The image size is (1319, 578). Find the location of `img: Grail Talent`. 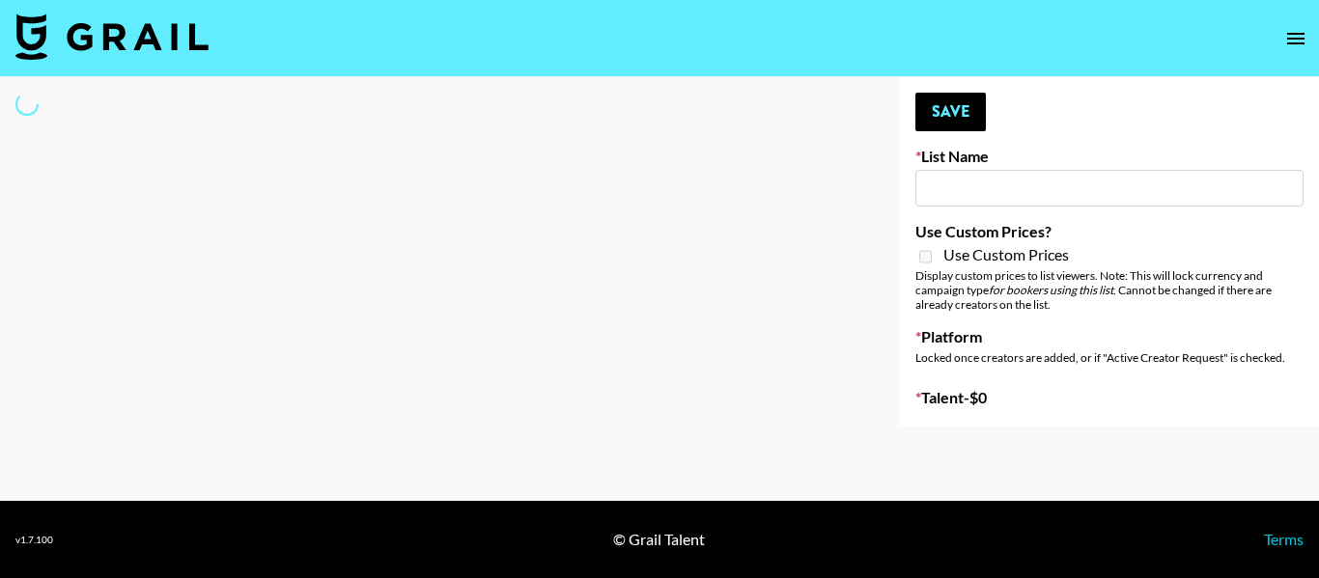

img: Grail Talent is located at coordinates (112, 37).